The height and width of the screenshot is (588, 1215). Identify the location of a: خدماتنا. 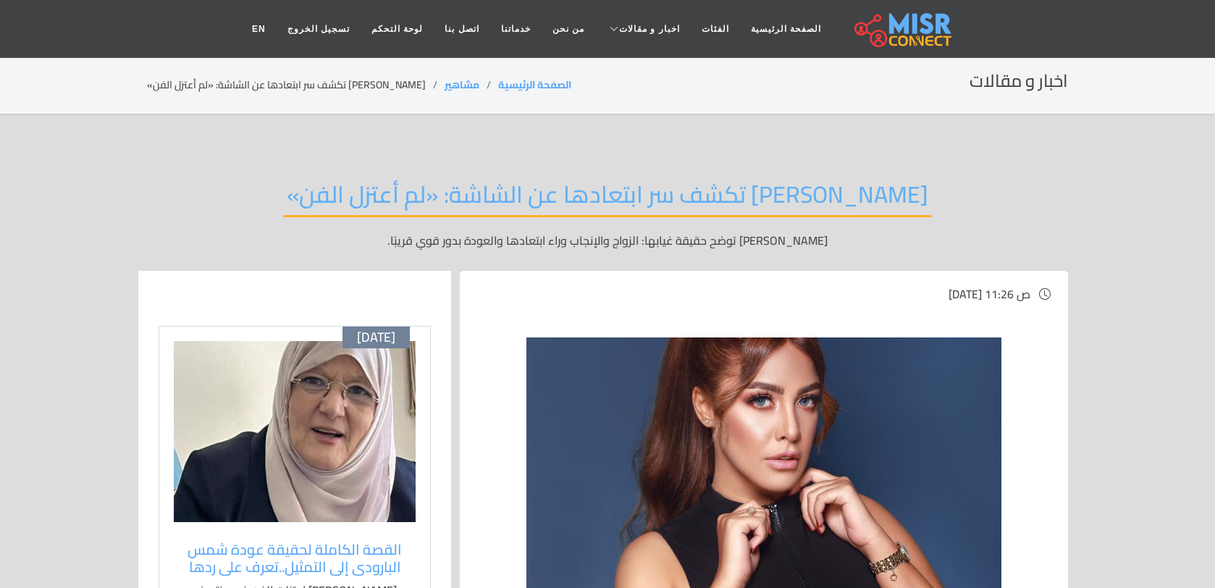
(516, 29).